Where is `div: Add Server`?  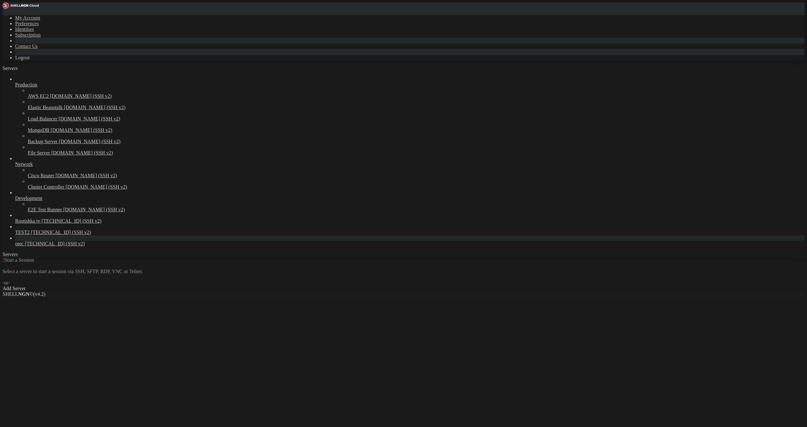 div: Add Server is located at coordinates (403, 288).